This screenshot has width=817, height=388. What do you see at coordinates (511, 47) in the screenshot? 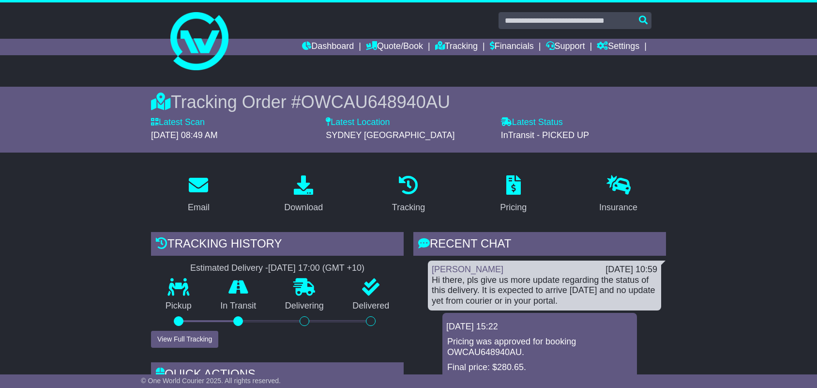
I see `a: Financials` at bounding box center [511, 47].